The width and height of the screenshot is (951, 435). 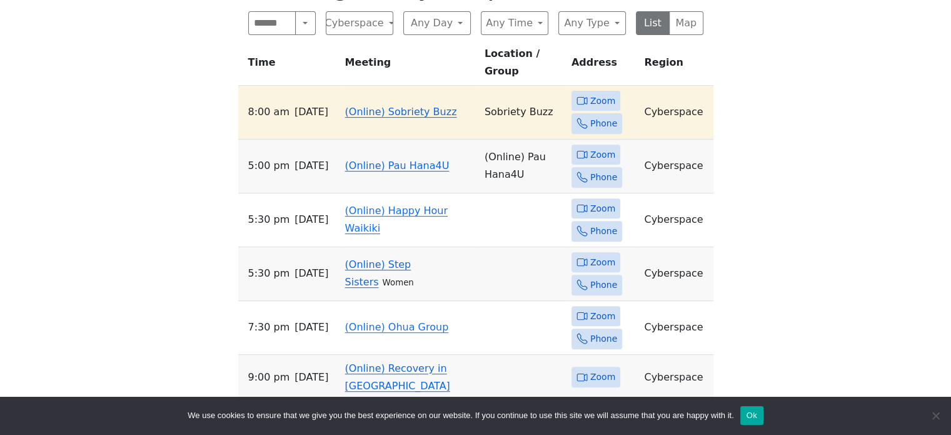 I want to click on span: We use cookies to ensure that we give you the best experience on our website. If you continue to ..., so click(x=460, y=415).